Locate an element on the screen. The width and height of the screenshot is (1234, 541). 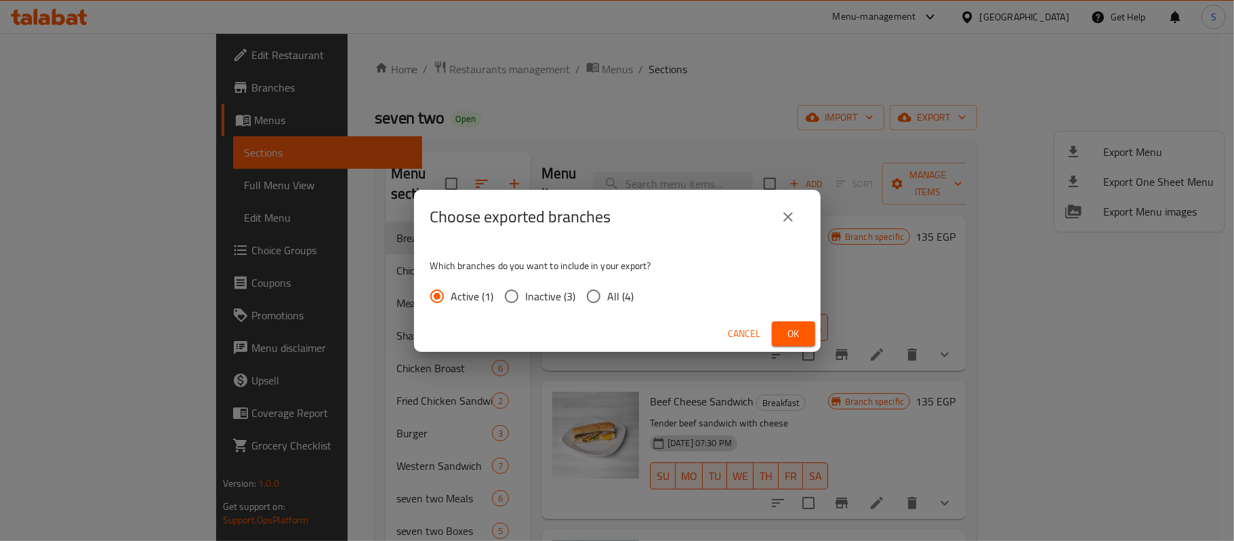
span: All (4) is located at coordinates (621, 296).